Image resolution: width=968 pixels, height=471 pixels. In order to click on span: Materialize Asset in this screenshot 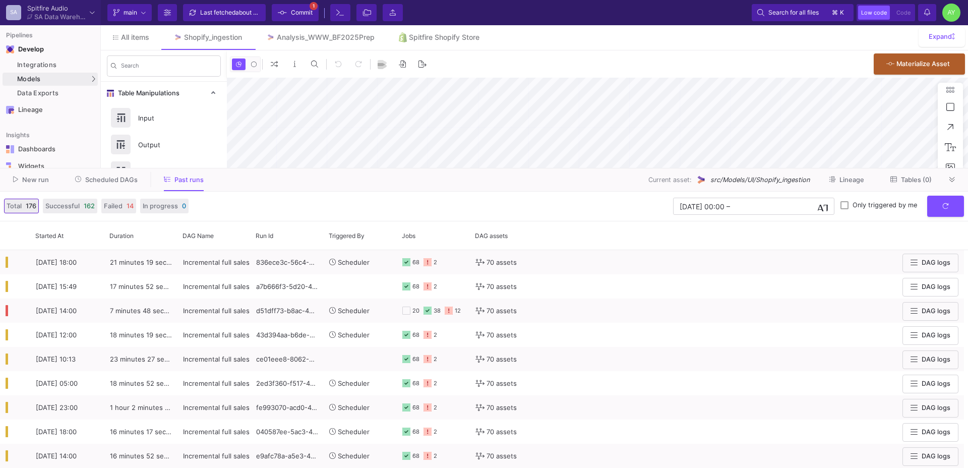, I will do `click(923, 63)`.